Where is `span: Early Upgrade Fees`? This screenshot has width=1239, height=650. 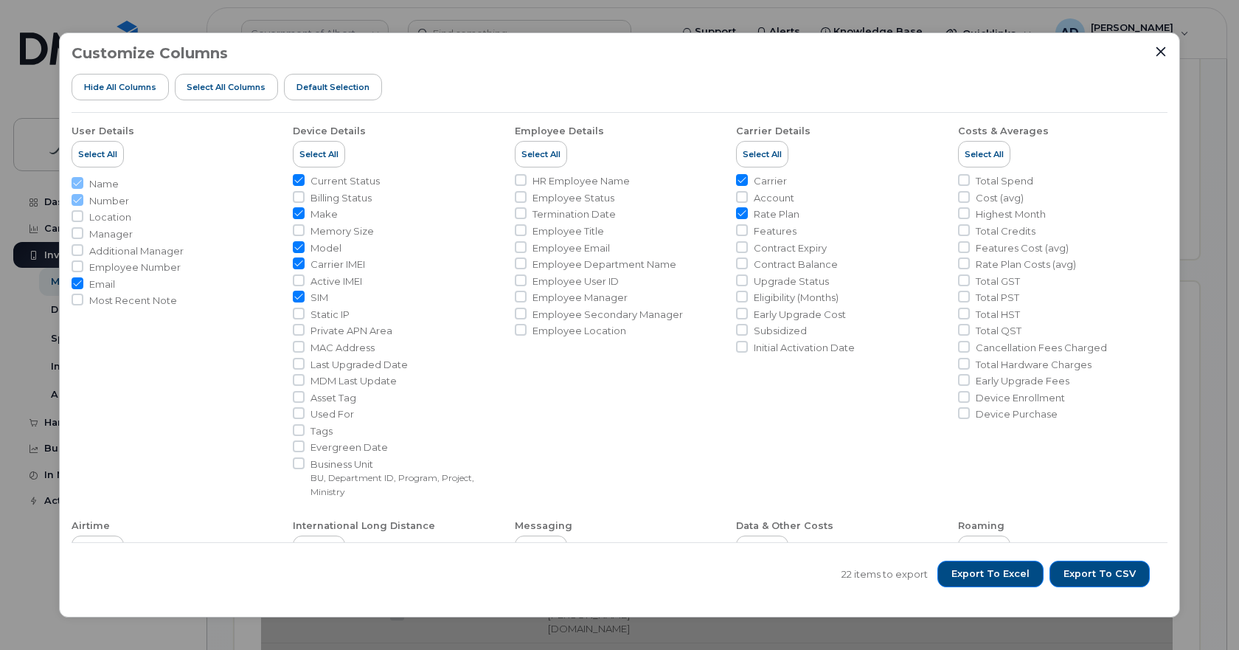
span: Early Upgrade Fees is located at coordinates (1022, 381).